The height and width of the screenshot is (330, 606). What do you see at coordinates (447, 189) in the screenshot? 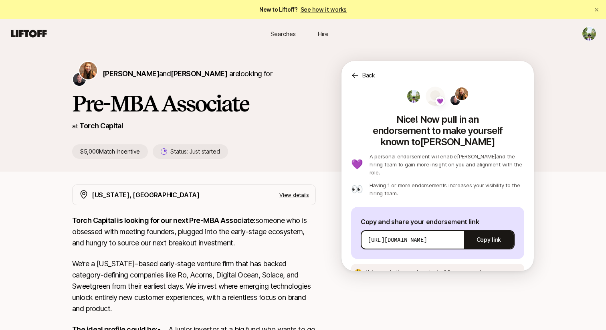
I see `p: Having 1 or more endorsements increases your visibility to the hiring team.` at bounding box center [447, 189].